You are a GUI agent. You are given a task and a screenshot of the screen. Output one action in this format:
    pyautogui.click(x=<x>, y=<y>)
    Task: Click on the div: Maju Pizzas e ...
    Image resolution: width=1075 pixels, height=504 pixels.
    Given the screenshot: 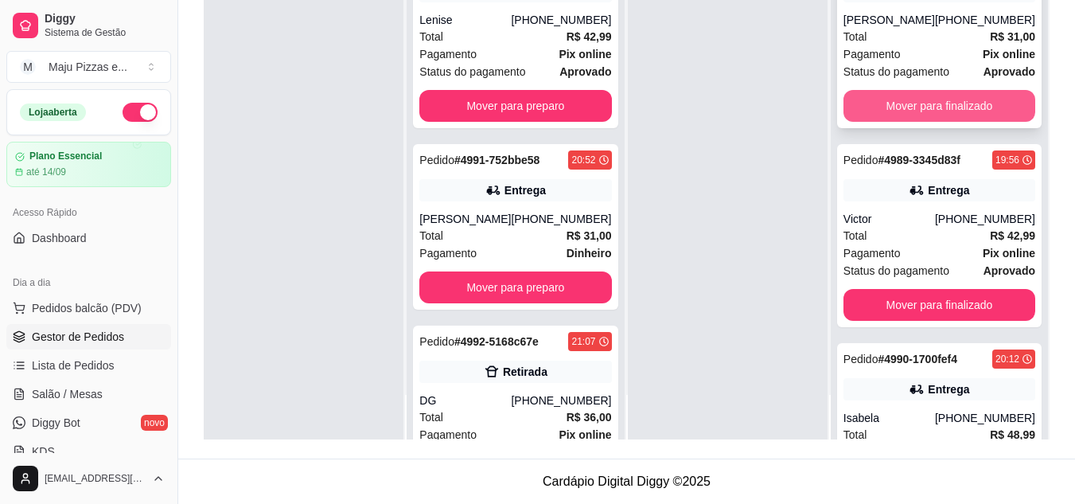 What is the action you would take?
    pyautogui.click(x=88, y=67)
    